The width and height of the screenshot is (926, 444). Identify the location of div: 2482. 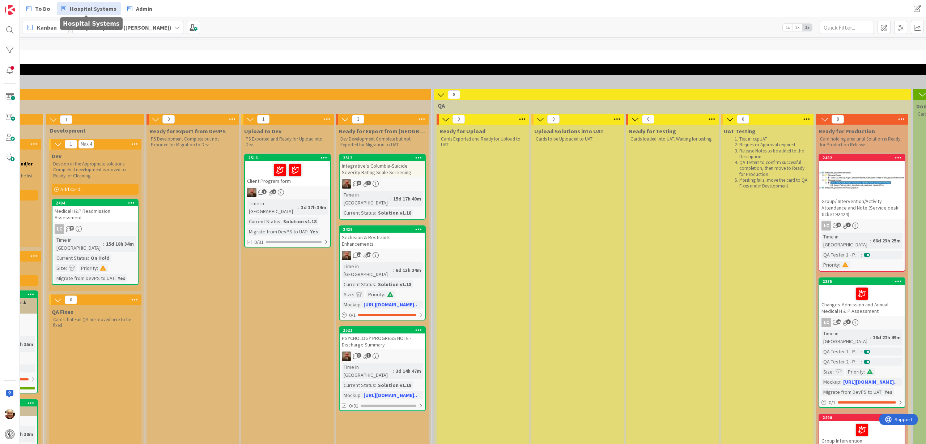
(863, 158).